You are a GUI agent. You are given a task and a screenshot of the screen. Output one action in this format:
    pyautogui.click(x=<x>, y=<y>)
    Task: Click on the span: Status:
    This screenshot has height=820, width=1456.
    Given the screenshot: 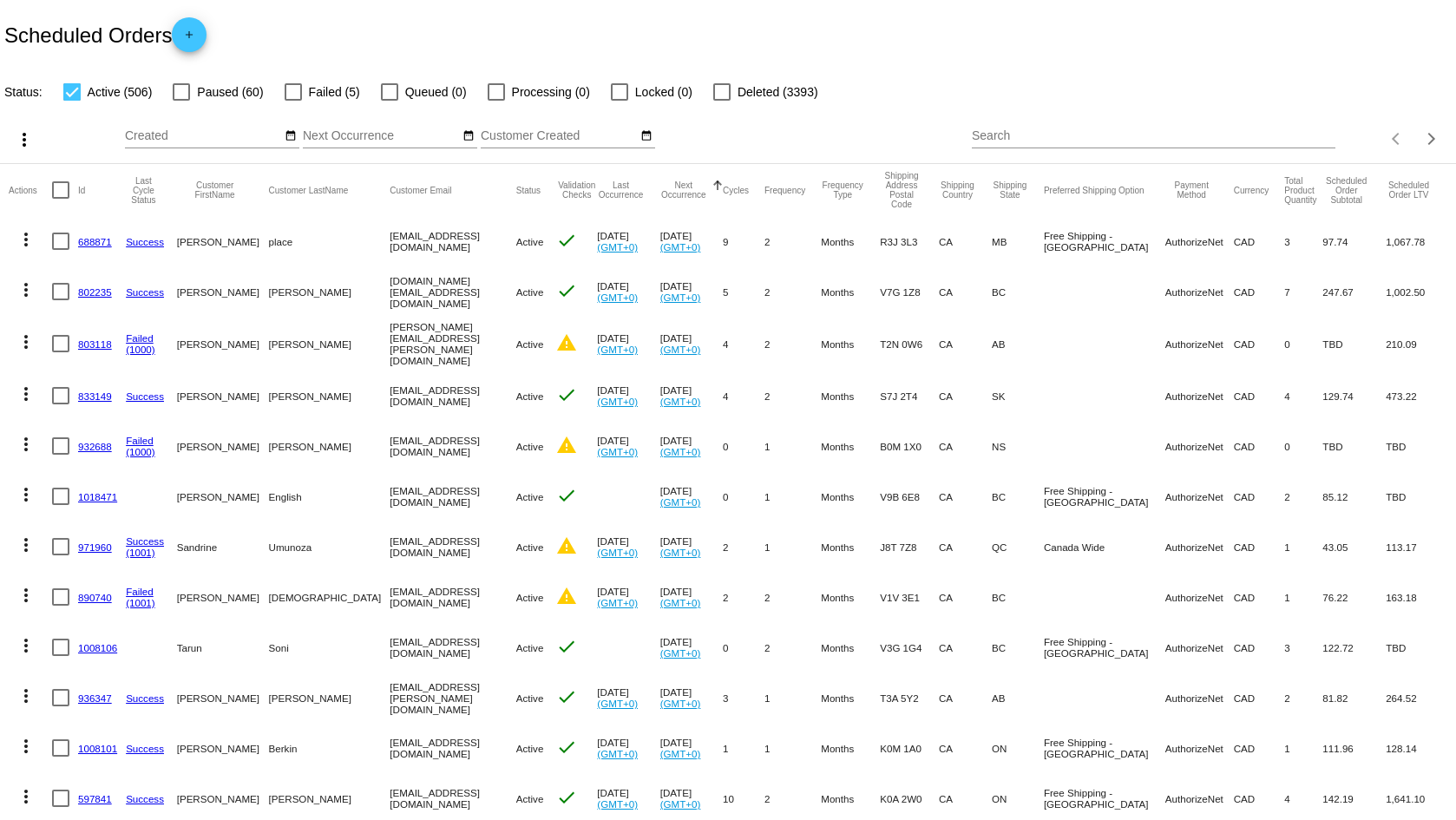 What is the action you would take?
    pyautogui.click(x=24, y=92)
    